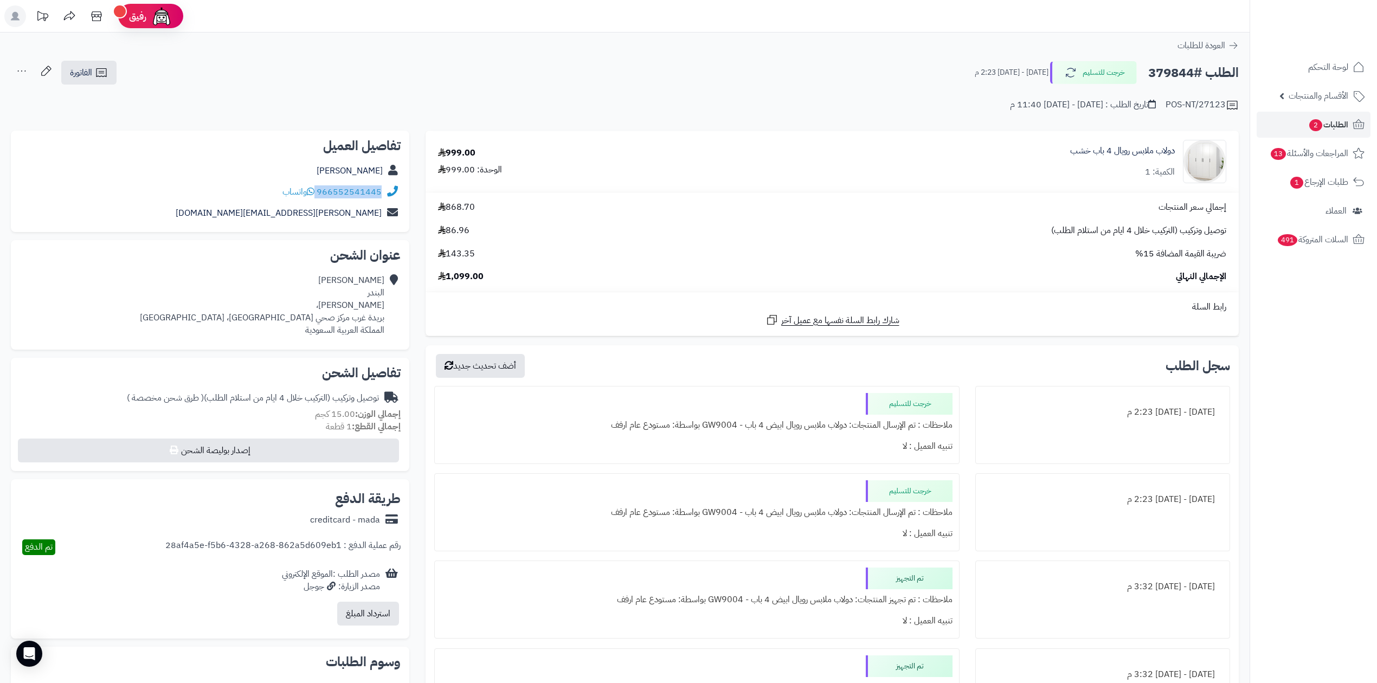 This screenshot has height=683, width=1377. Describe the element at coordinates (1192, 207) in the screenshot. I see `span: إجمالي سعر المنتجات` at that location.